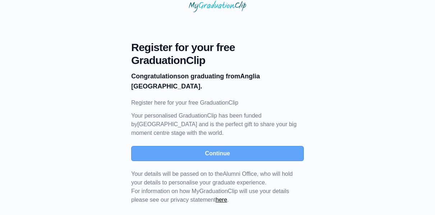 This screenshot has width=435, height=215. Describe the element at coordinates (156, 76) in the screenshot. I see `b: Congratulations` at that location.